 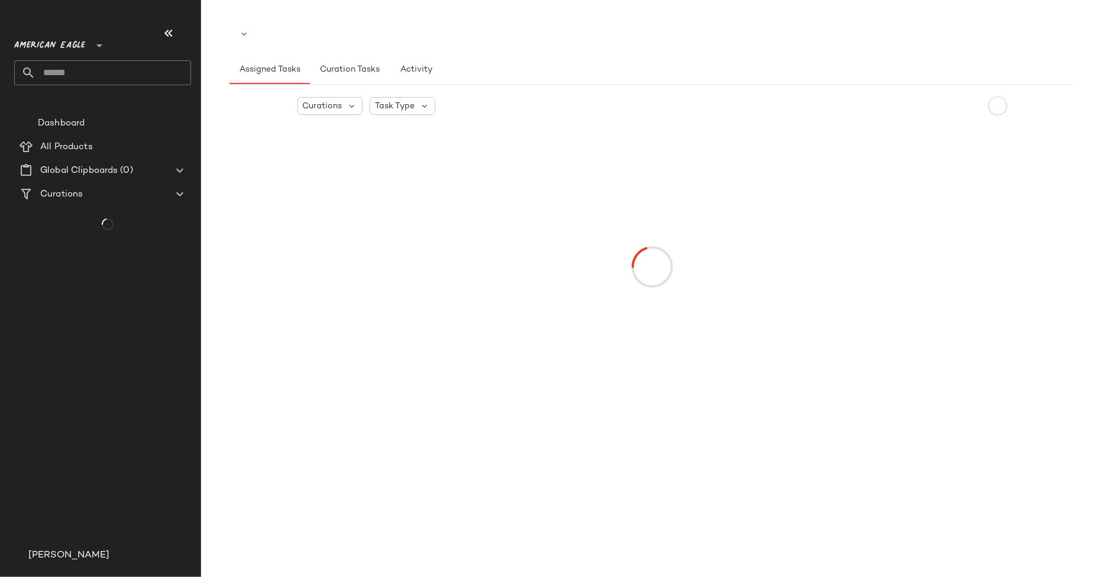 What do you see at coordinates (350, 70) in the screenshot?
I see `span: Curation Tasks` at bounding box center [350, 70].